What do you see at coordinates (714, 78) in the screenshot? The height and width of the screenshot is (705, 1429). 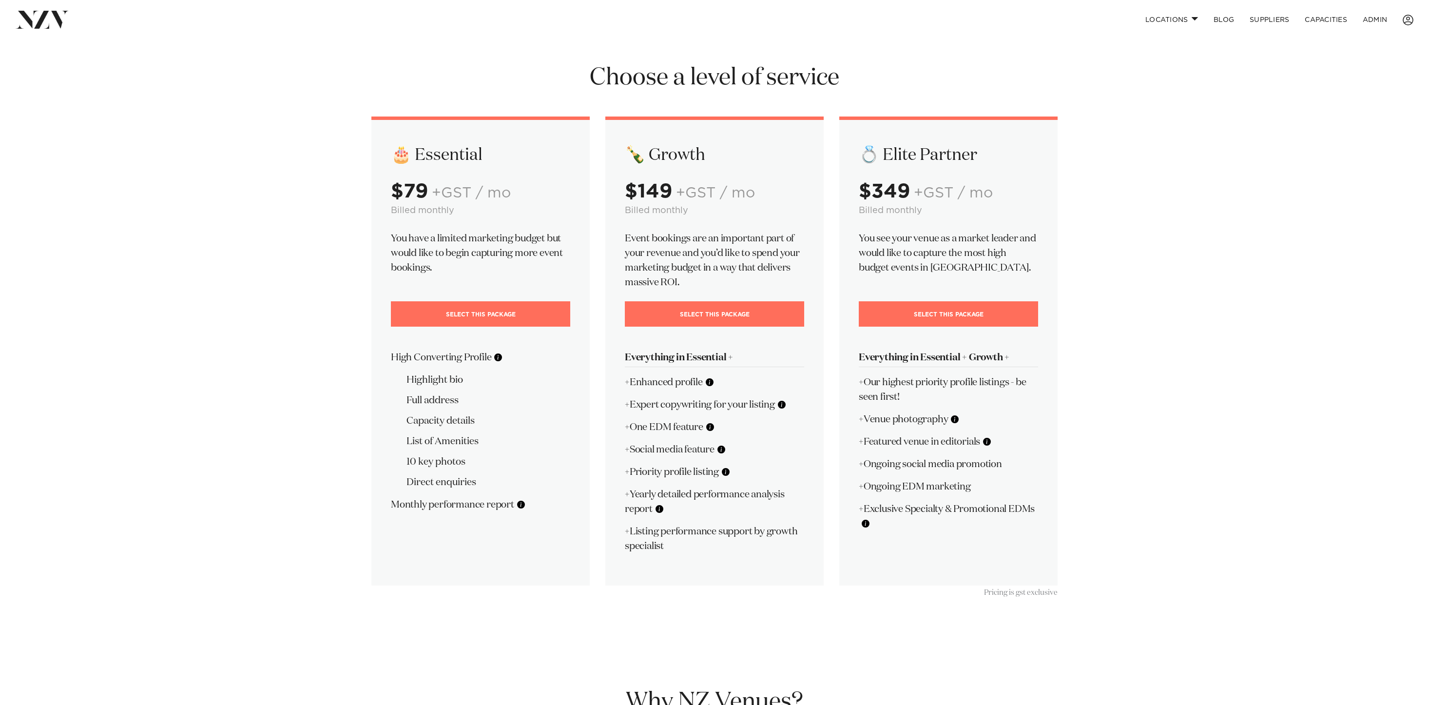 I see `h1: Choose a level of service` at bounding box center [714, 78].